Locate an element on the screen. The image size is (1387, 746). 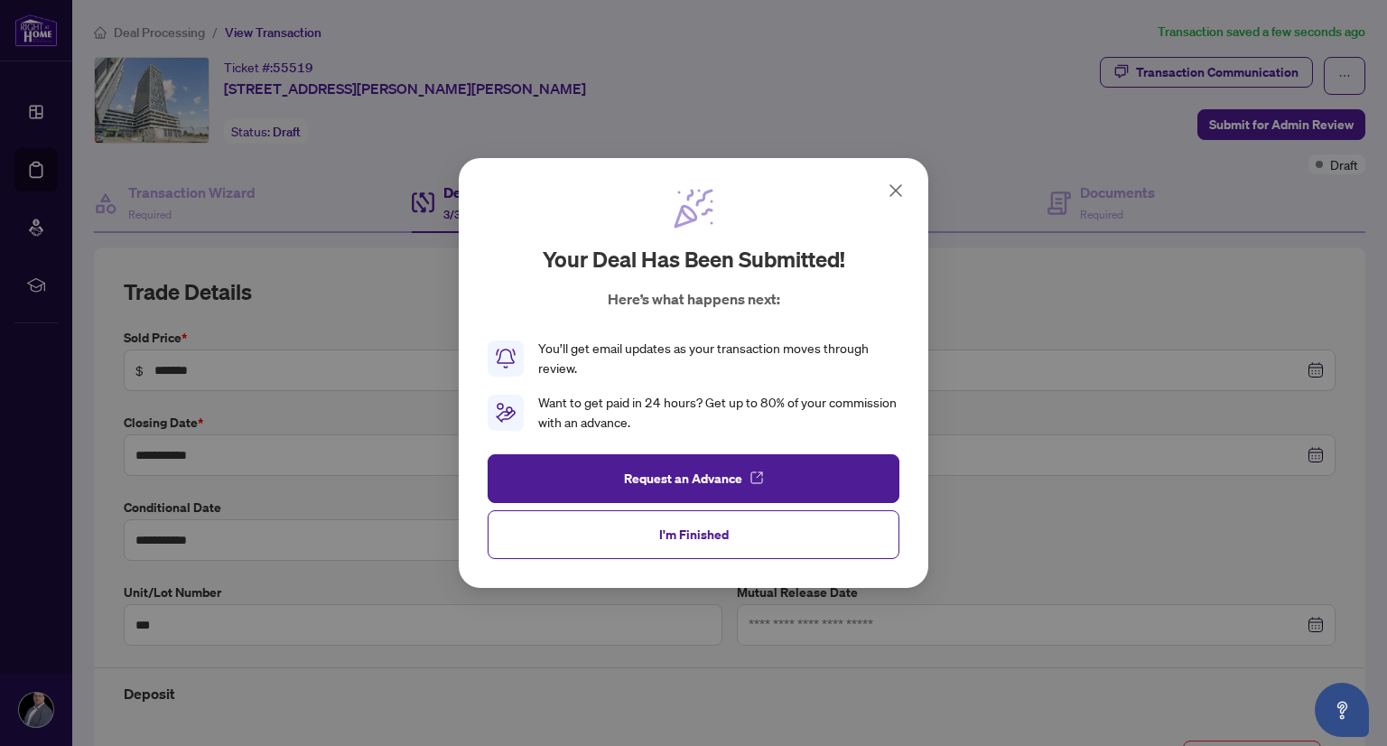
a: Request an Advance is located at coordinates (693, 478).